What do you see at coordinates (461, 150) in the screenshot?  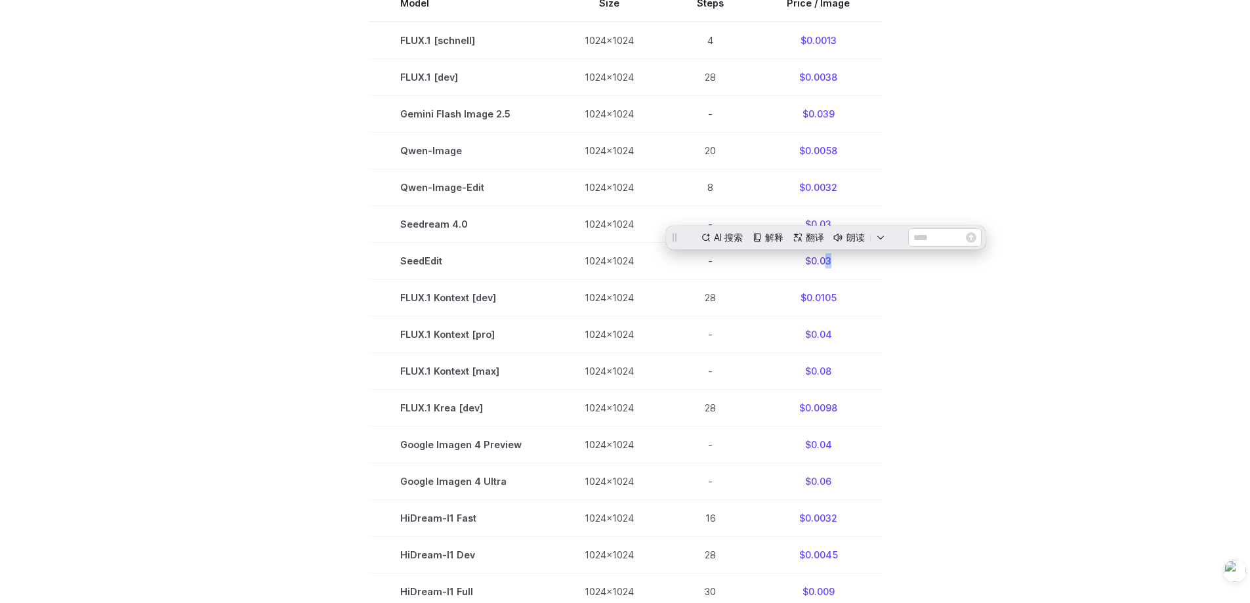 I see `td: Qwen-Image` at bounding box center [461, 150].